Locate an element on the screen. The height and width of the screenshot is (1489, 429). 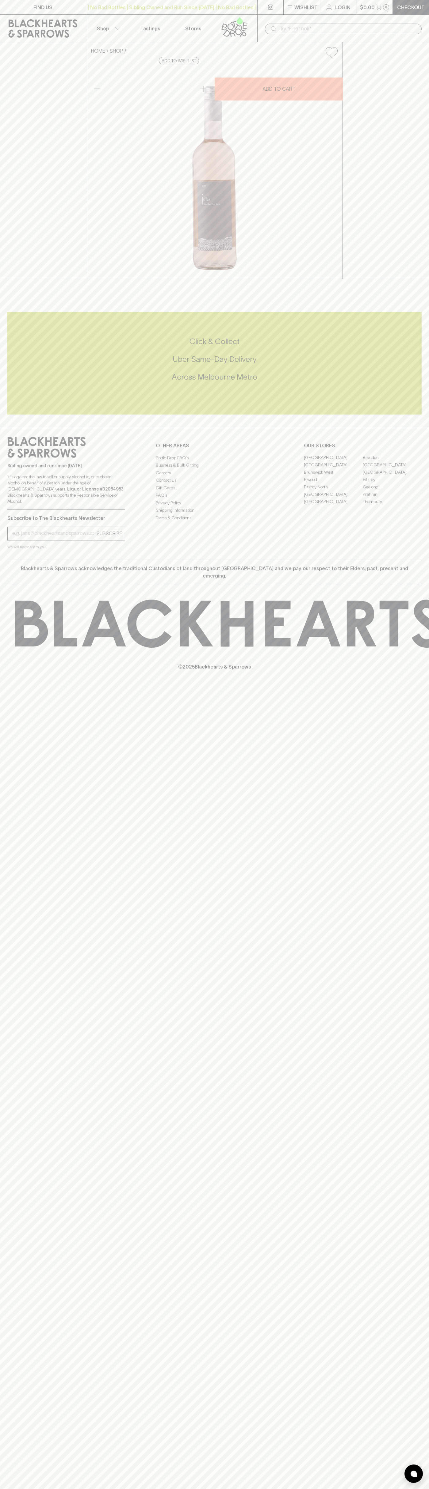
a: Business & Bulk Gifting is located at coordinates (215, 466).